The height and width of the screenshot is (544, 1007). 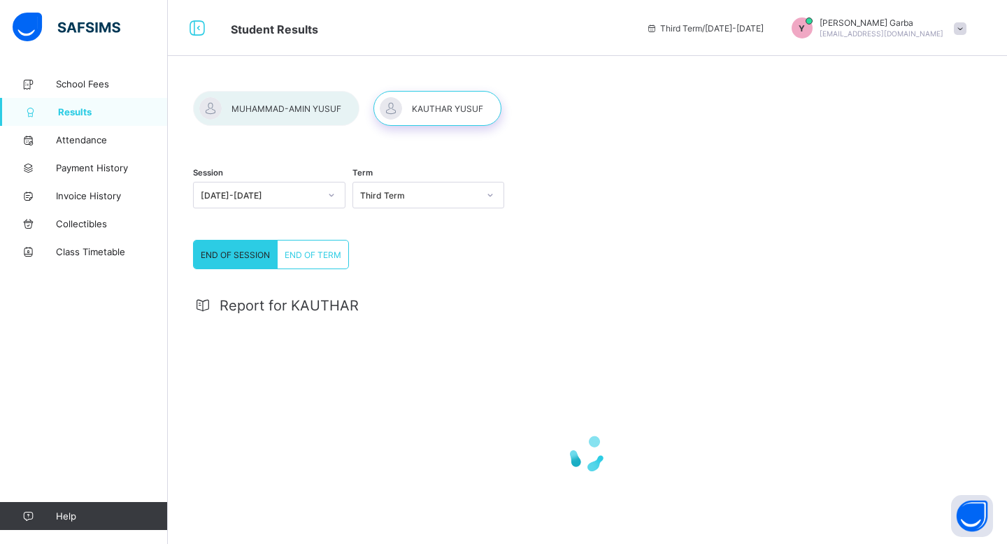 What do you see at coordinates (112, 168) in the screenshot?
I see `span: Payment History` at bounding box center [112, 168].